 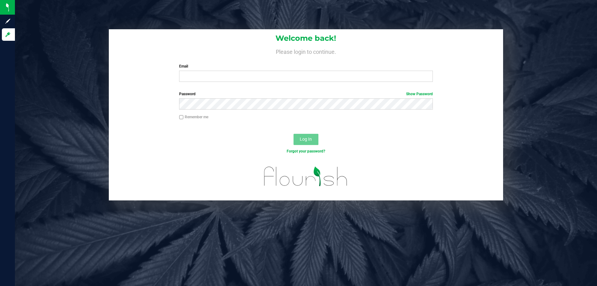 I want to click on a: Forgot your password?, so click(x=306, y=151).